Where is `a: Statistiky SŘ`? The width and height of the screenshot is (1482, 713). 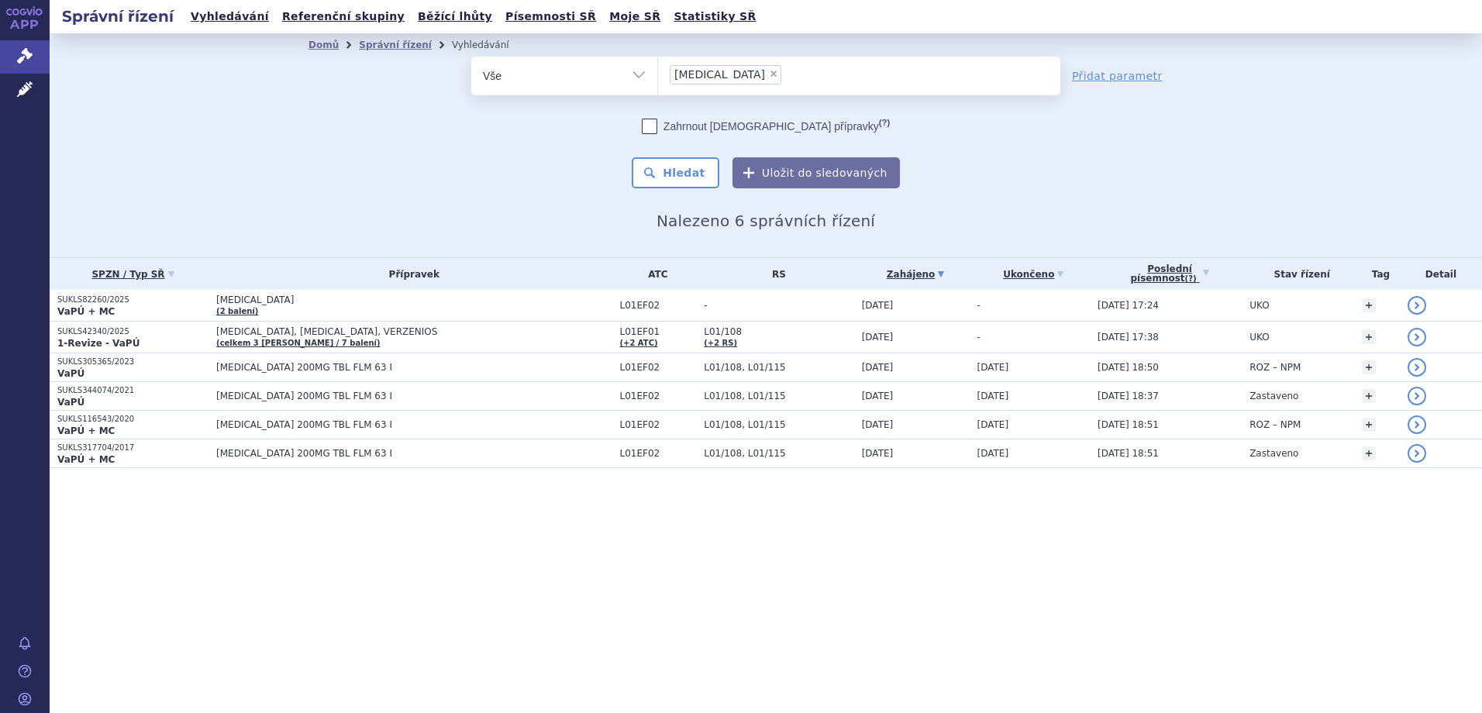 a: Statistiky SŘ is located at coordinates (715, 16).